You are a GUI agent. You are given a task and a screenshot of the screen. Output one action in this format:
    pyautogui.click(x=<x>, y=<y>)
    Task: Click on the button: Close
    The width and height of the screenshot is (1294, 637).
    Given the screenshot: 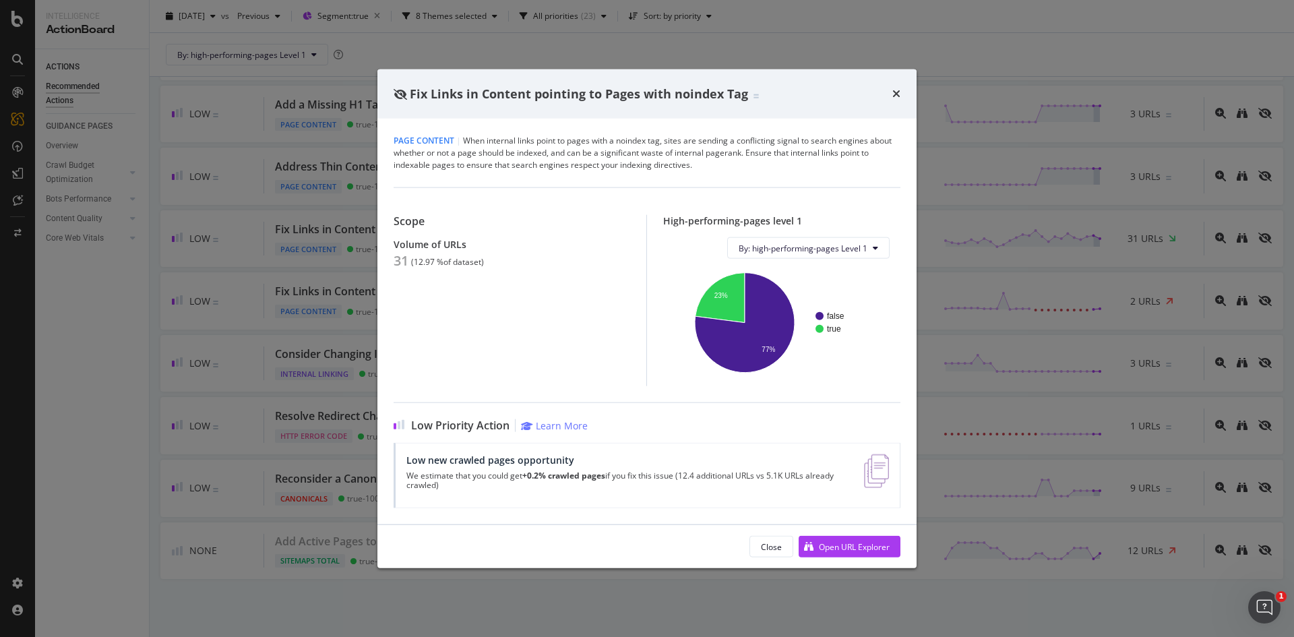 What is the action you would take?
    pyautogui.click(x=771, y=547)
    